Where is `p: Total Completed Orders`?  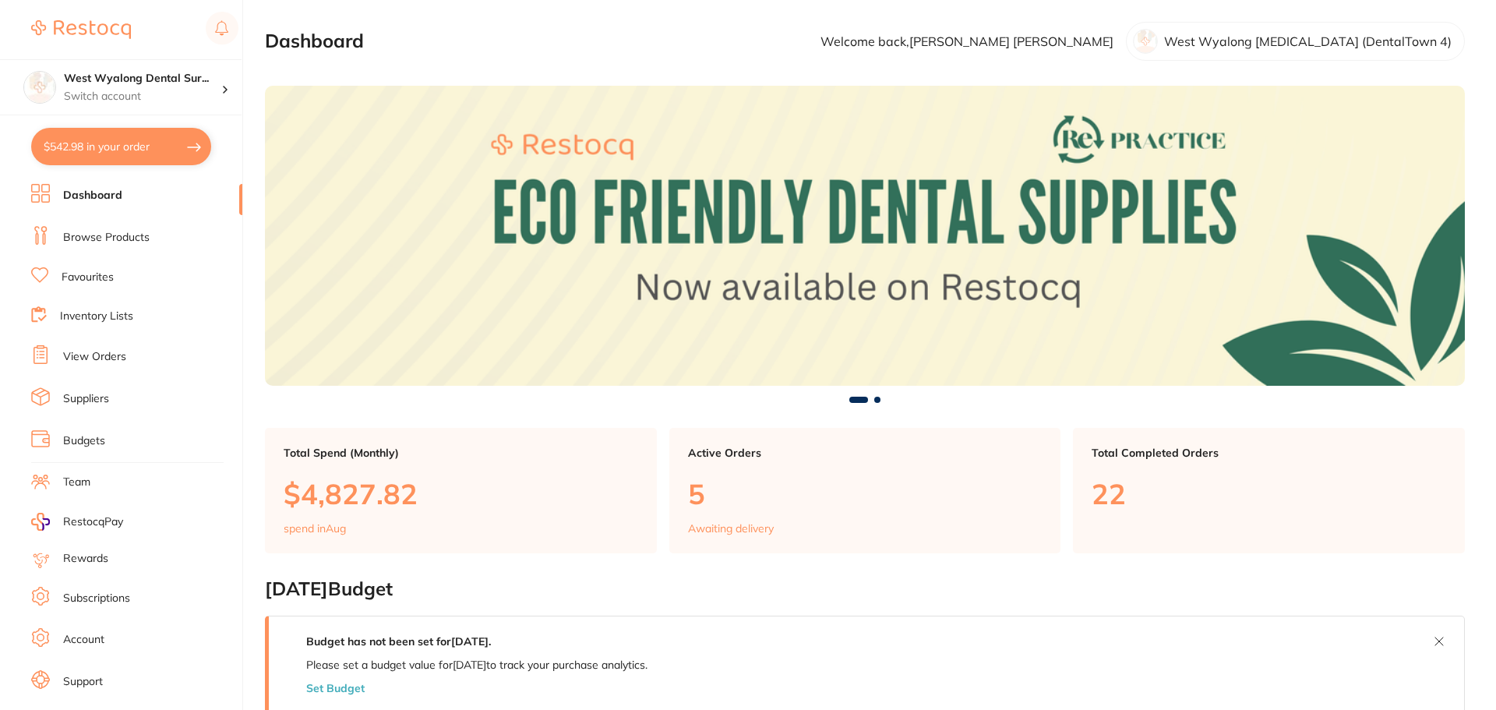 p: Total Completed Orders is located at coordinates (1268, 453).